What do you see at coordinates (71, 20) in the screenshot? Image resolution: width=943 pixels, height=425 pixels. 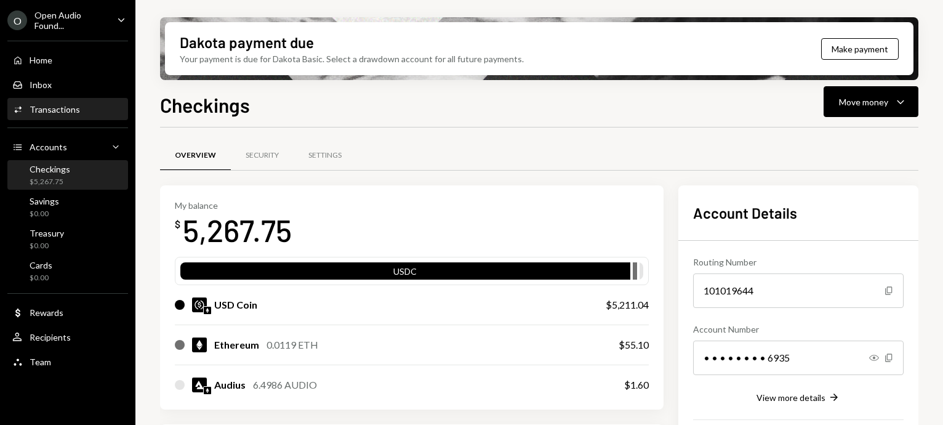 I see `div: Open Audio Found...` at bounding box center [71, 20].